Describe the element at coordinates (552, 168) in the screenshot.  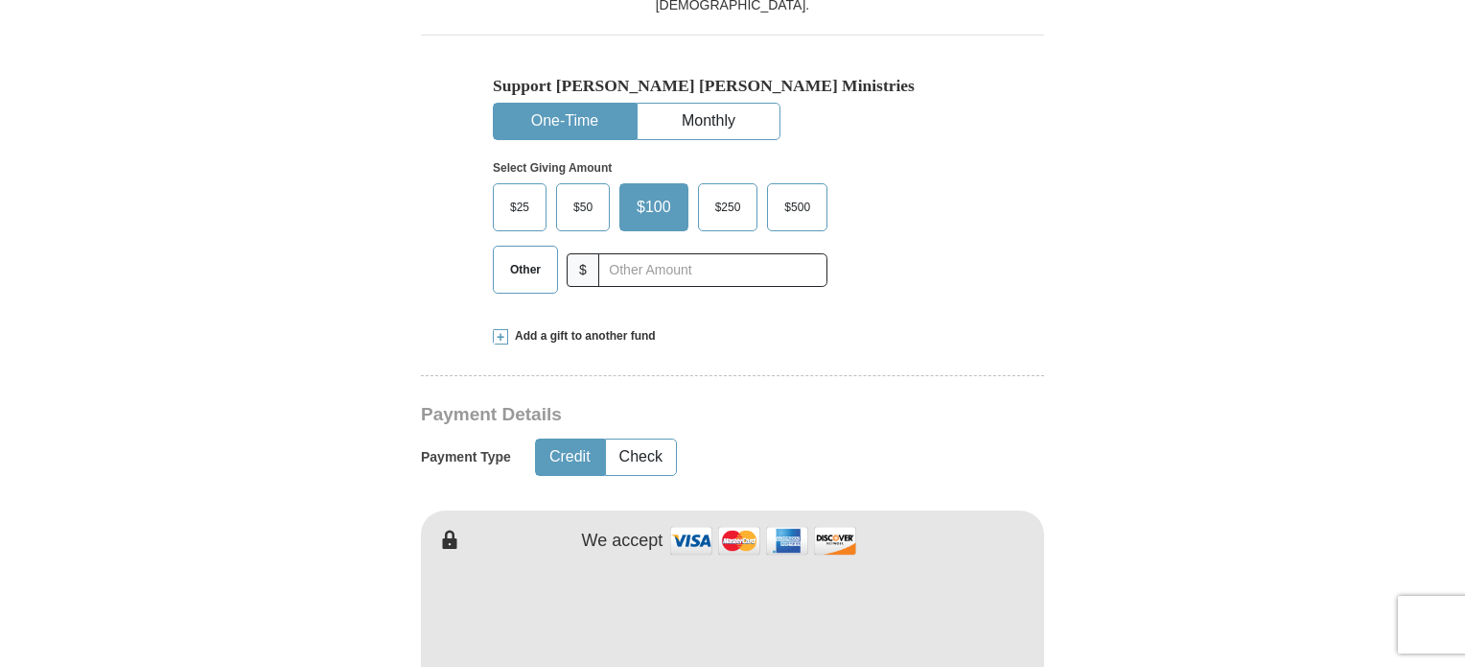
I see `strong: Select Giving Amount` at that location.